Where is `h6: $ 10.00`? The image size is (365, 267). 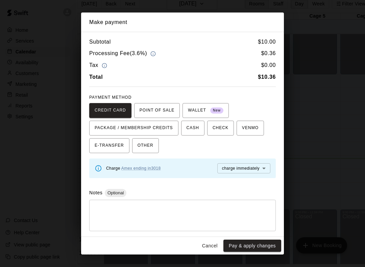
h6: $ 10.00 is located at coordinates (266, 42).